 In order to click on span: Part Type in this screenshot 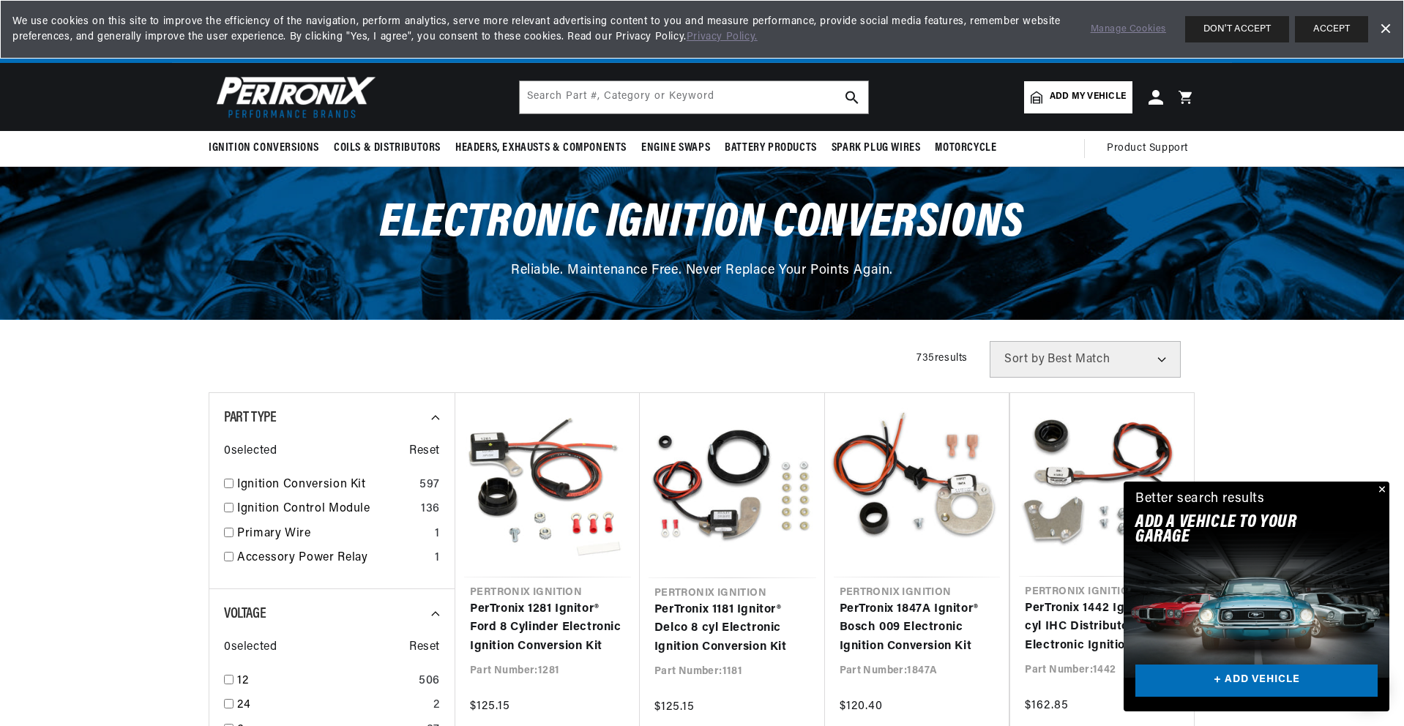, I will do `click(250, 418)`.